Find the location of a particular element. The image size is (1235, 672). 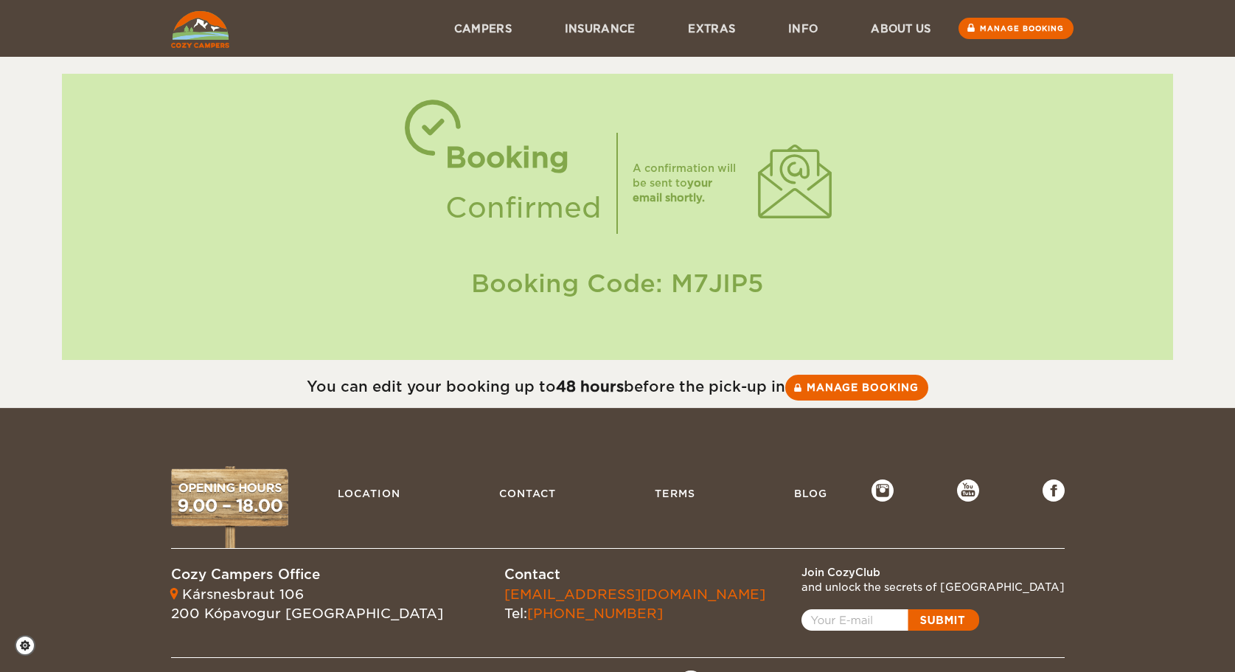

a: Terms is located at coordinates (675, 493).